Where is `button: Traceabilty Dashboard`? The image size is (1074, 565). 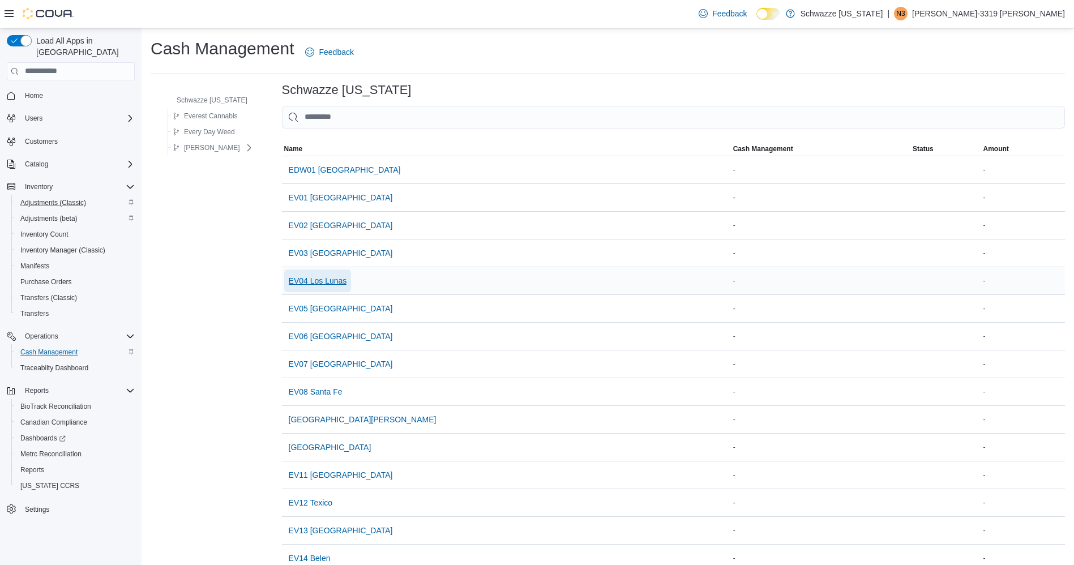
button: Traceabilty Dashboard is located at coordinates (75, 368).